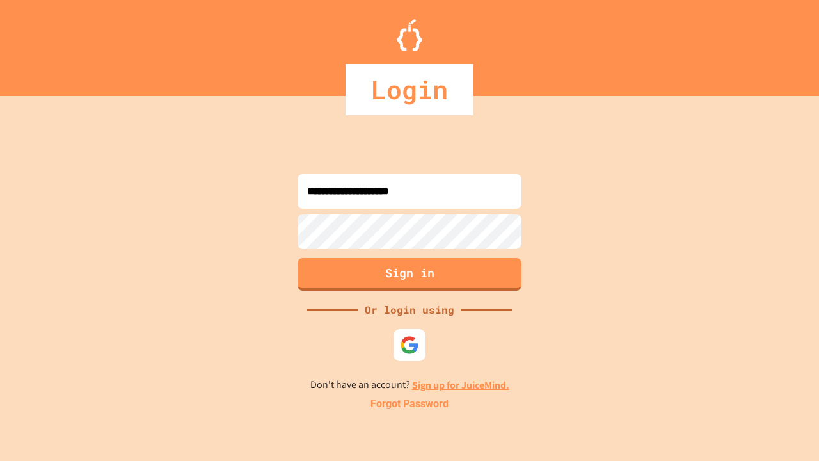 This screenshot has height=461, width=819. What do you see at coordinates (409, 274) in the screenshot?
I see `button: Sign in` at bounding box center [409, 274].